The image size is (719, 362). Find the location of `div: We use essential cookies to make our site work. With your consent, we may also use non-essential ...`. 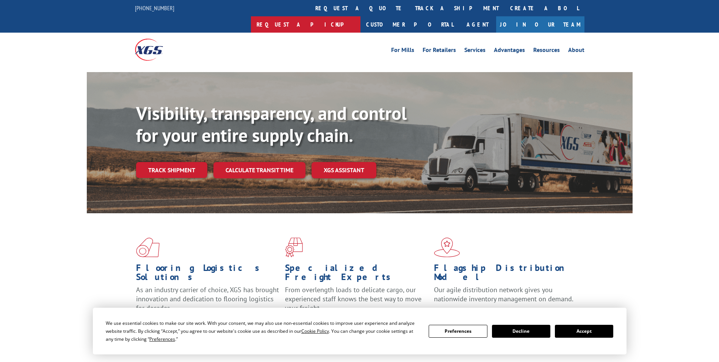

div: We use essential cookies to make our site work. With your consent, we may also use non-essential ... is located at coordinates (263, 330).